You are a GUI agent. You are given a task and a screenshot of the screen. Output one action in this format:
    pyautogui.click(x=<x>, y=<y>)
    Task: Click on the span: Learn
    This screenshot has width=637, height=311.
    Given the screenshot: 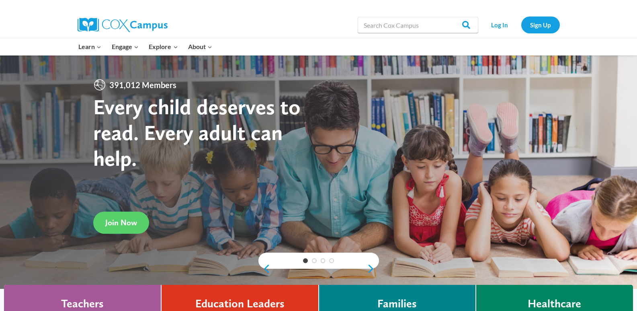 What is the action you would take?
    pyautogui.click(x=90, y=47)
    